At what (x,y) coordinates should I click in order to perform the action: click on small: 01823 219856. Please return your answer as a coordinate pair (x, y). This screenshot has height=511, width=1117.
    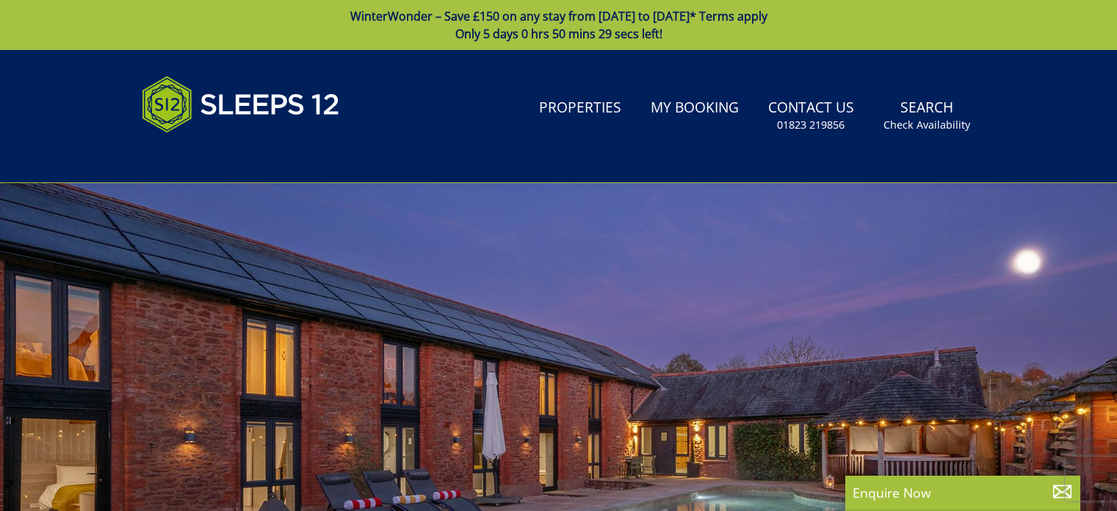
    Looking at the image, I should click on (811, 125).